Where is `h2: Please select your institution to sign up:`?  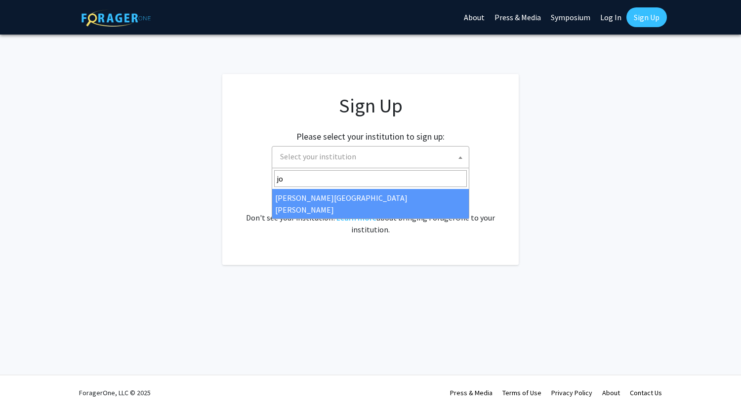
h2: Please select your institution to sign up: is located at coordinates (370, 137).